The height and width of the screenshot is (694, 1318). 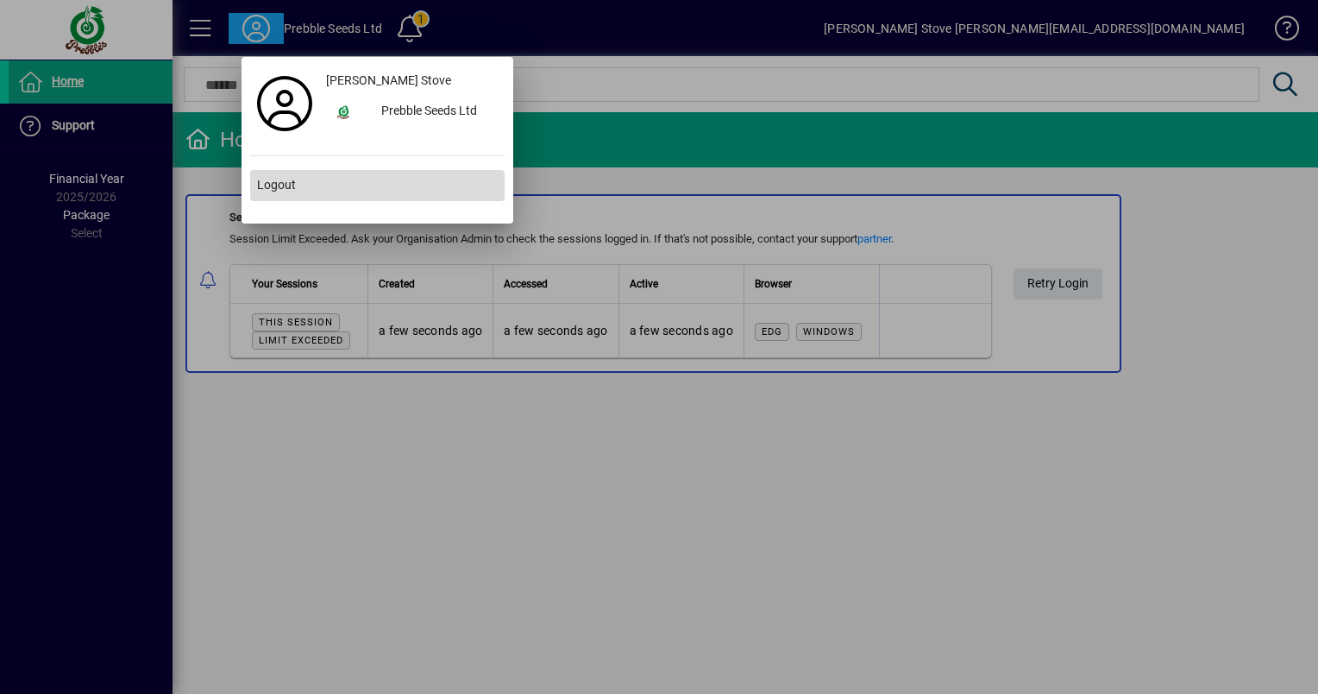 What do you see at coordinates (285, 104) in the screenshot?
I see `a: Profile` at bounding box center [285, 104].